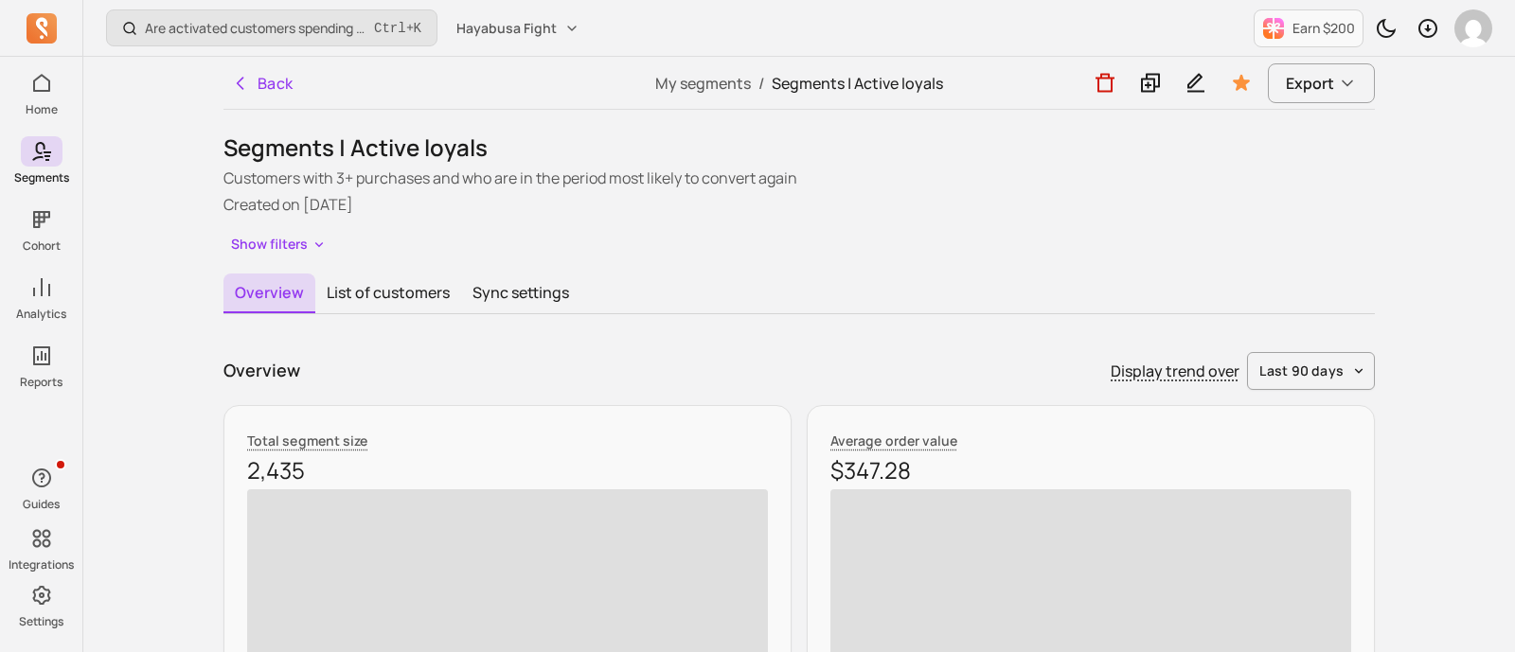 Image resolution: width=1515 pixels, height=652 pixels. I want to click on p: Customers with 3+ purchases and who are in the period most likely to convert again, so click(799, 178).